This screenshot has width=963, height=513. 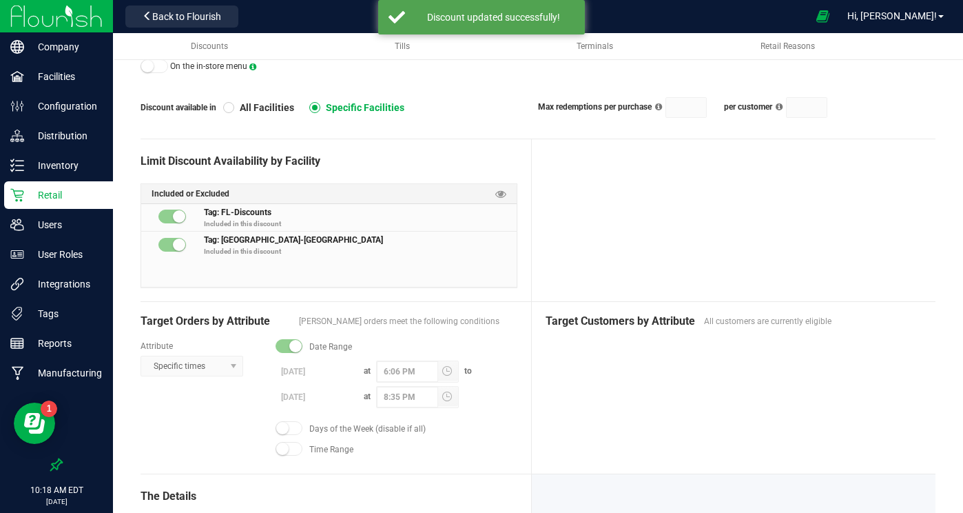 I want to click on div: Discount updated successfully!, so click(x=493, y=17).